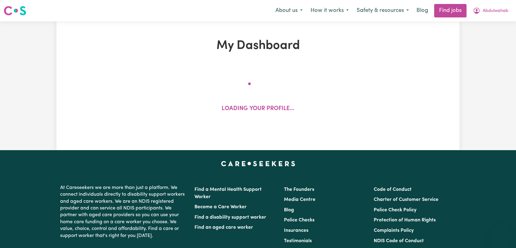 This screenshot has height=248, width=516. I want to click on a: Police Check Policy, so click(395, 210).